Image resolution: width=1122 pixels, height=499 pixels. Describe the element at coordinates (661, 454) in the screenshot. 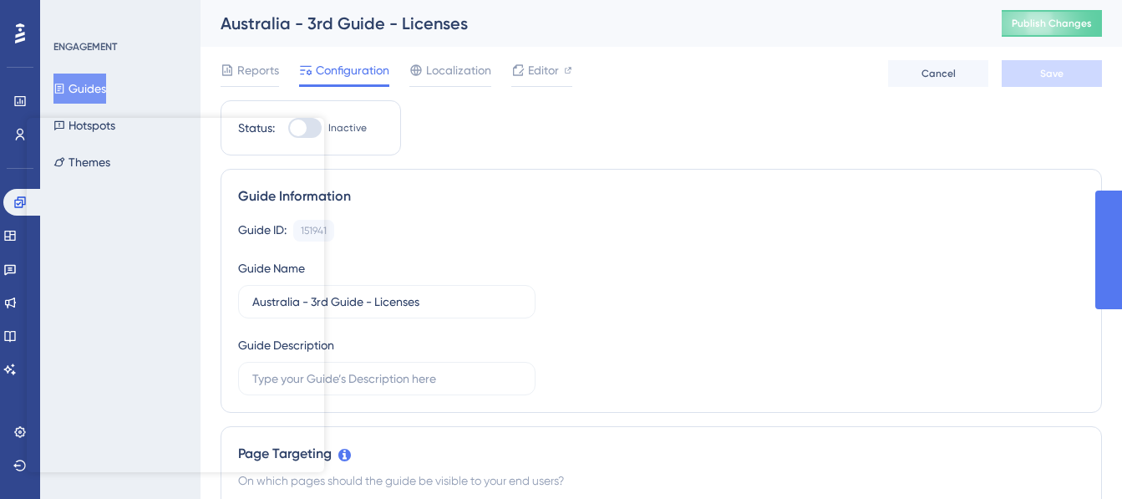

I see `div: Page Targeting` at that location.